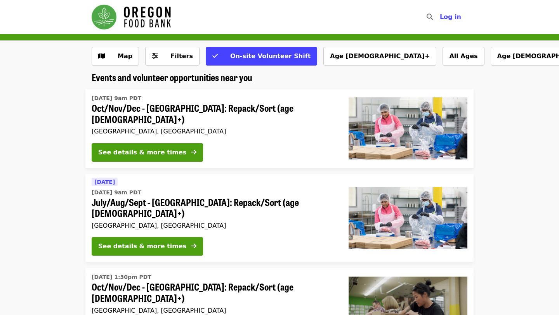  What do you see at coordinates (215, 56) in the screenshot?
I see `i: check icon` at bounding box center [215, 56].